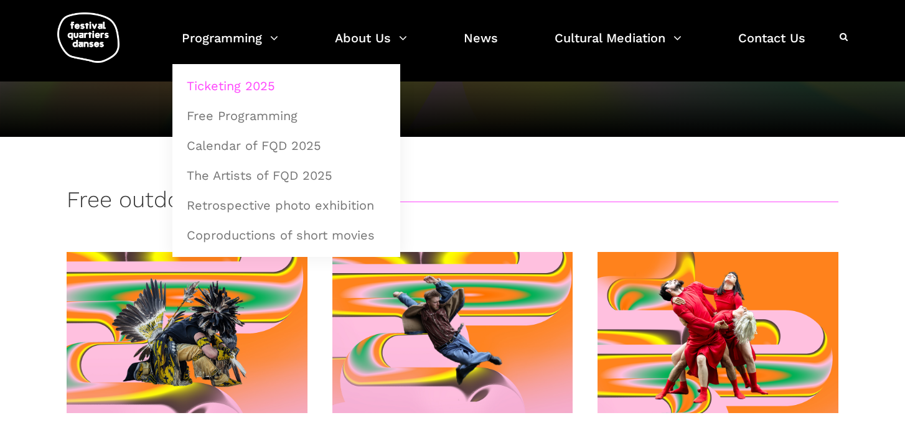  I want to click on a: Calendar of FQD 2025, so click(286, 146).